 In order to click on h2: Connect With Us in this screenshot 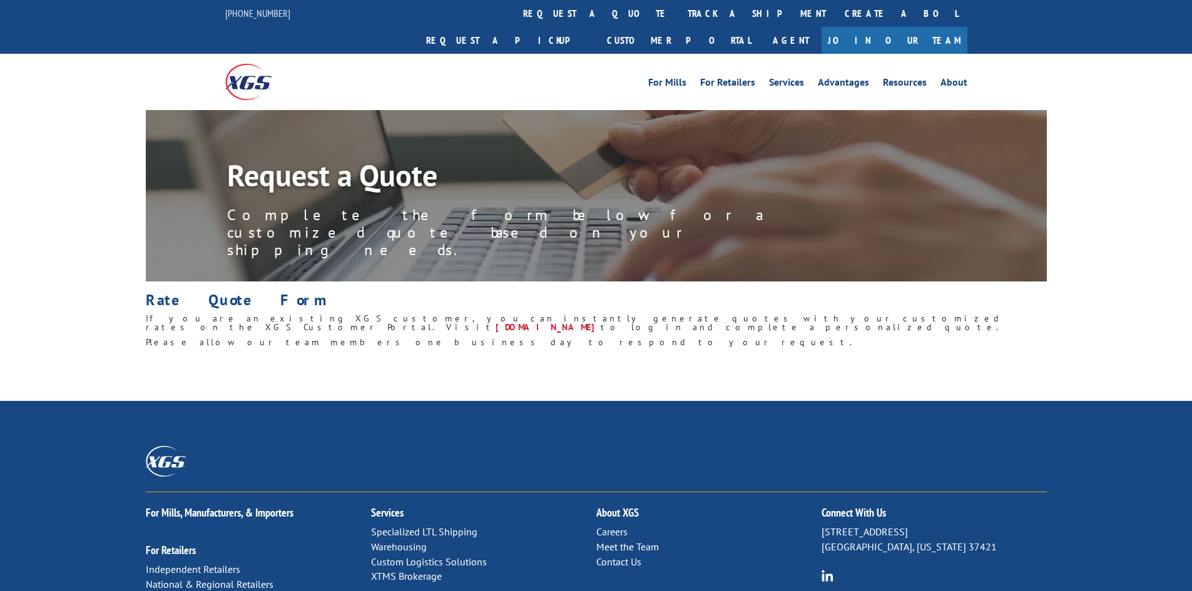, I will do `click(934, 516)`.